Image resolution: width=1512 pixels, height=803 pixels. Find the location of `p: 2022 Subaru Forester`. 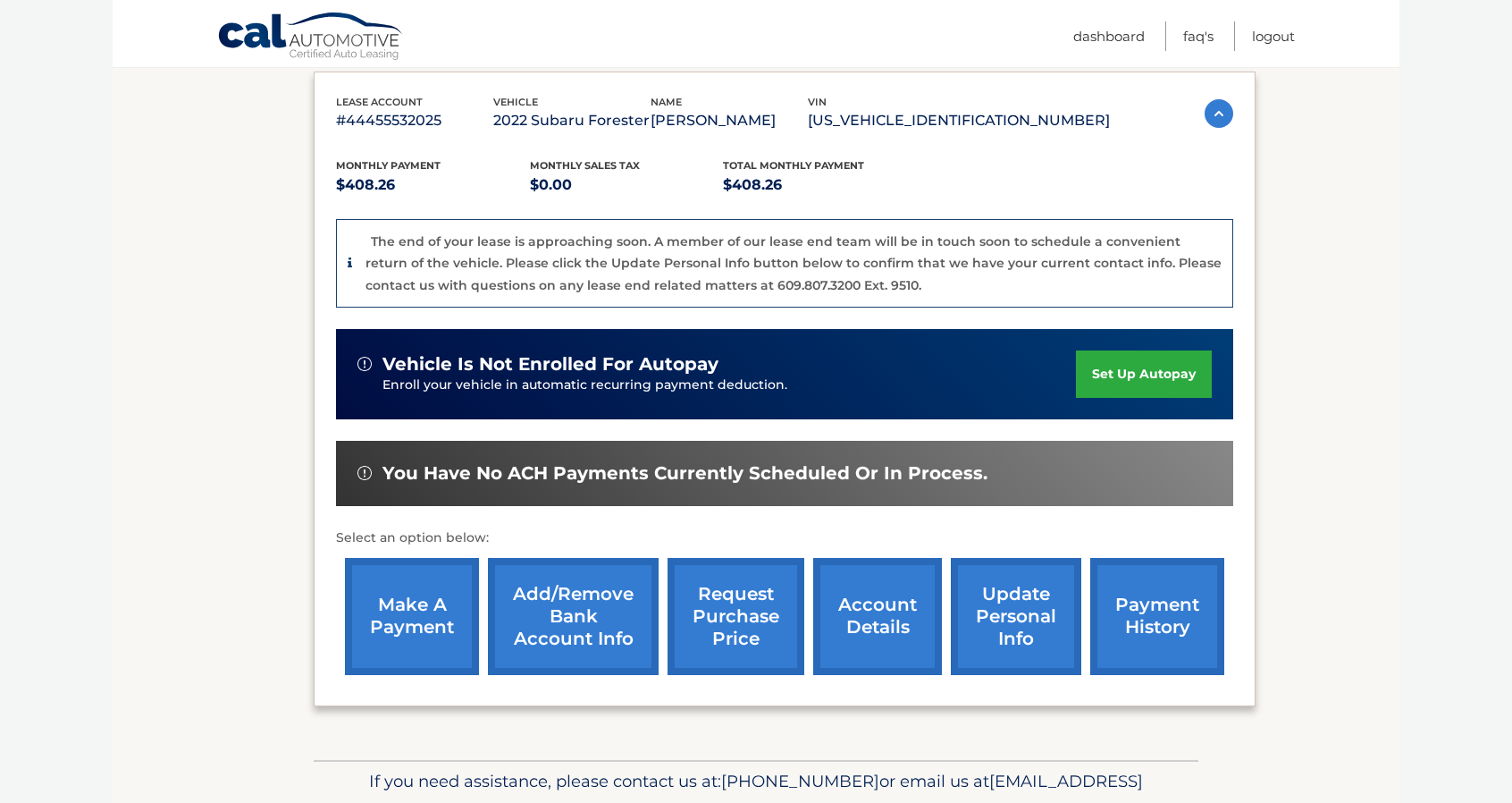

p: 2022 Subaru Forester is located at coordinates (572, 121).